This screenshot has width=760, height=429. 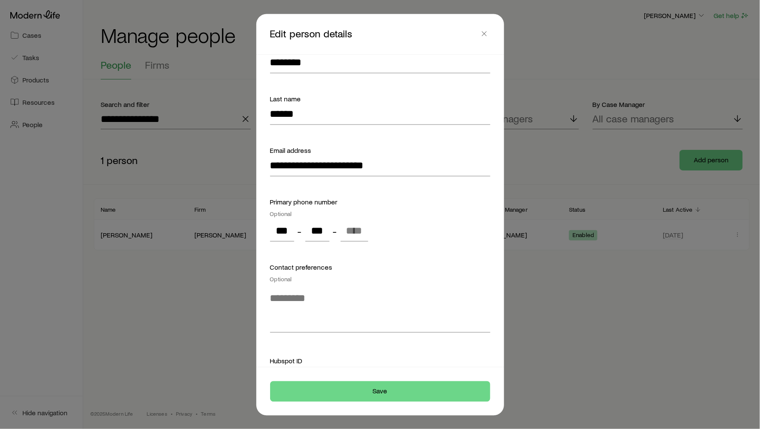 I want to click on button: Save, so click(x=380, y=392).